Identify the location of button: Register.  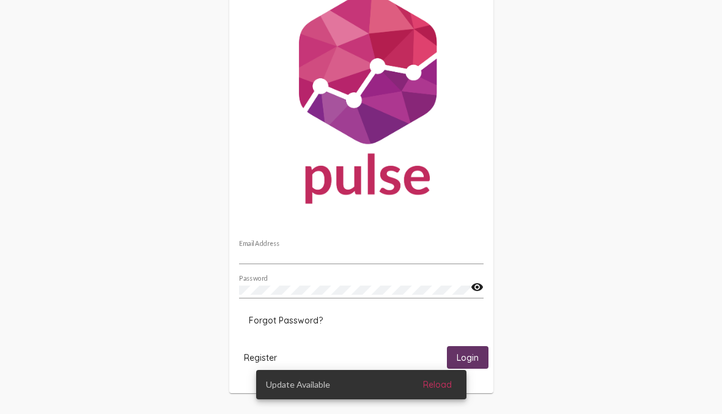
(260, 357).